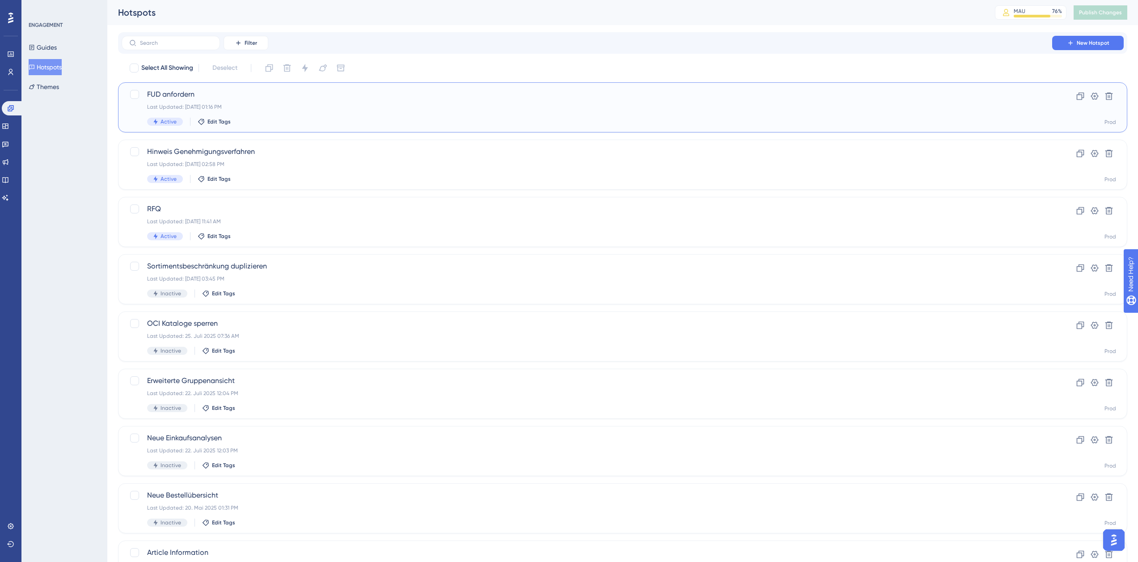  What do you see at coordinates (44, 87) in the screenshot?
I see `button: Themes` at bounding box center [44, 87].